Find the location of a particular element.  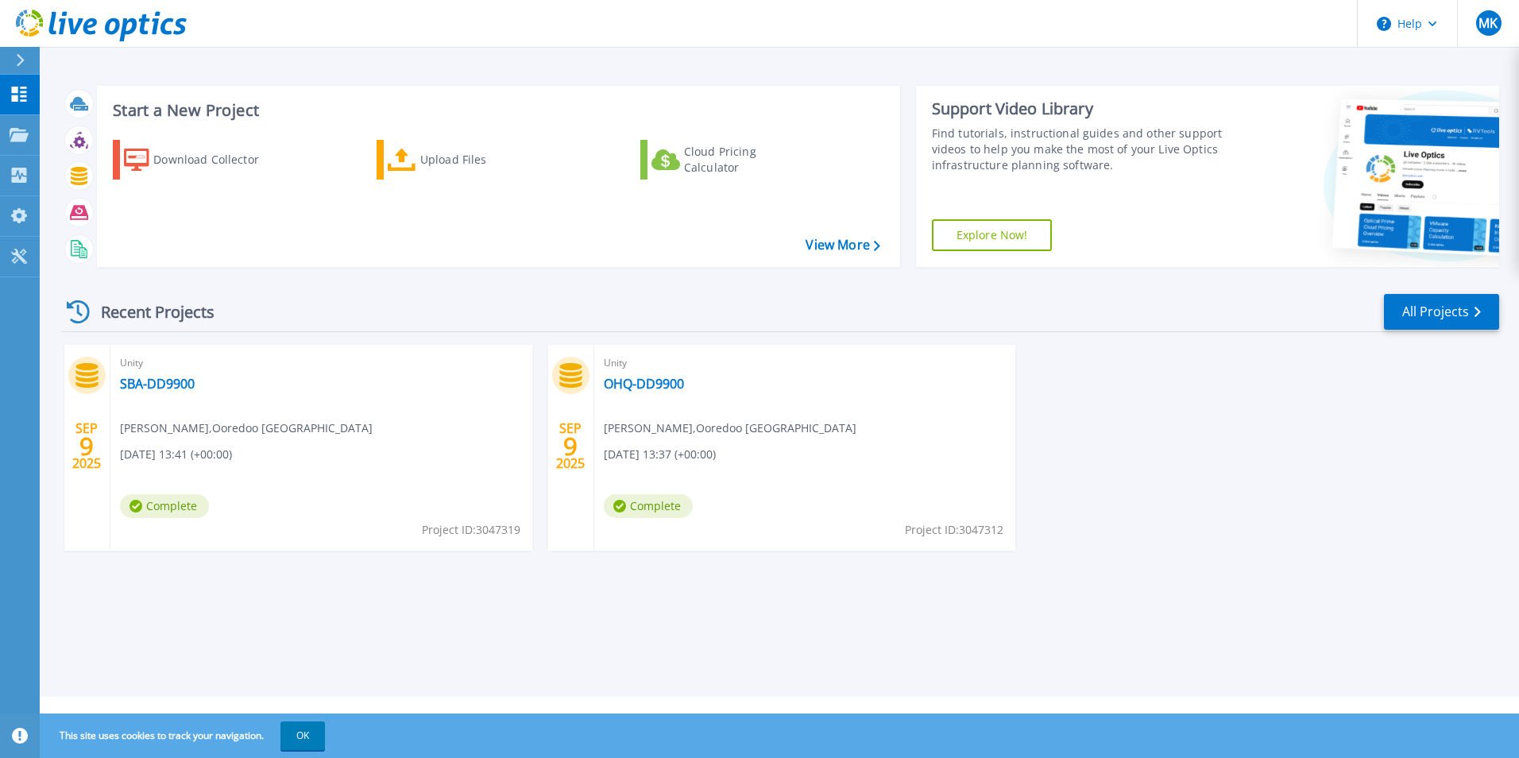

span: Project ID: 3047312 is located at coordinates (954, 530).